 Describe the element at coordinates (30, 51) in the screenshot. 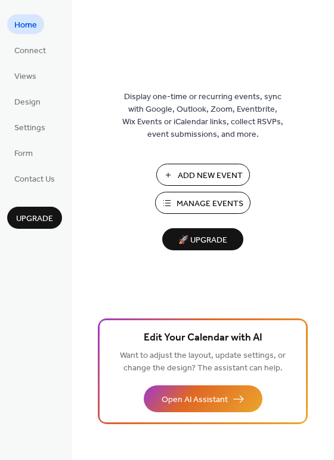

I see `span: Connect` at that location.